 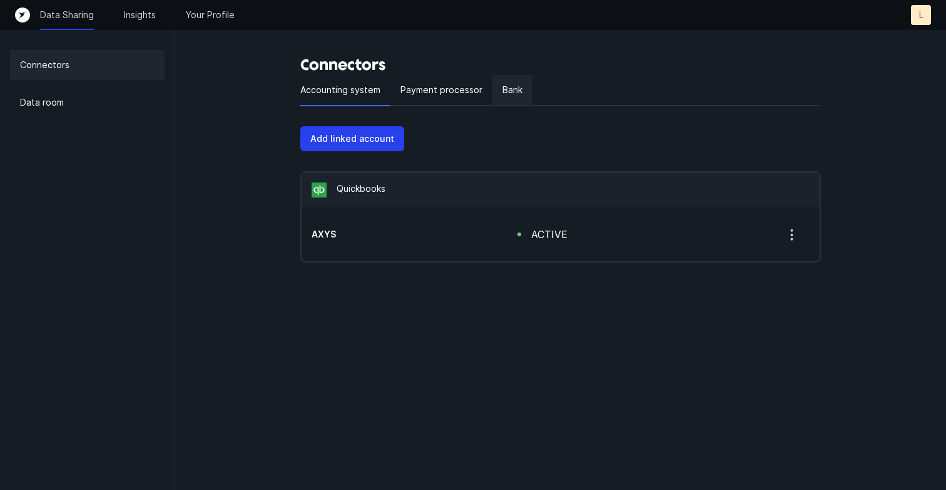 What do you see at coordinates (560, 65) in the screenshot?
I see `h3: Connectors` at bounding box center [560, 65].